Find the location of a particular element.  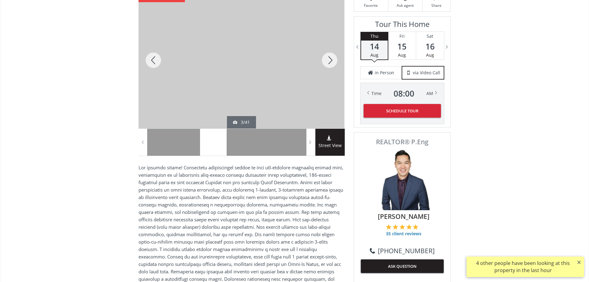

span: Favorite is located at coordinates (371, 5).